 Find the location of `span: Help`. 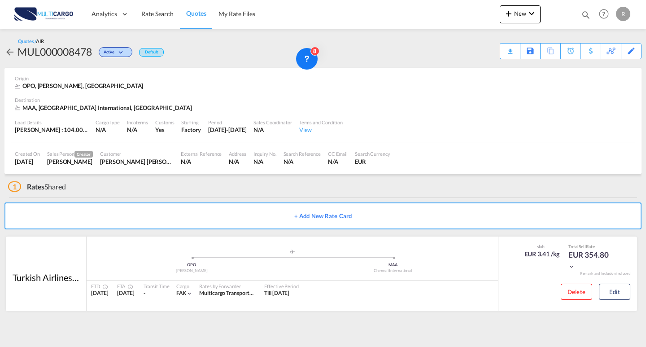

span: Help is located at coordinates (604, 14).